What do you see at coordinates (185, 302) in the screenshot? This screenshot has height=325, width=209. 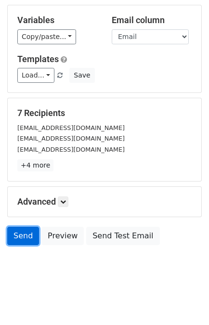 I see `div: Chat Widget` at bounding box center [185, 302].